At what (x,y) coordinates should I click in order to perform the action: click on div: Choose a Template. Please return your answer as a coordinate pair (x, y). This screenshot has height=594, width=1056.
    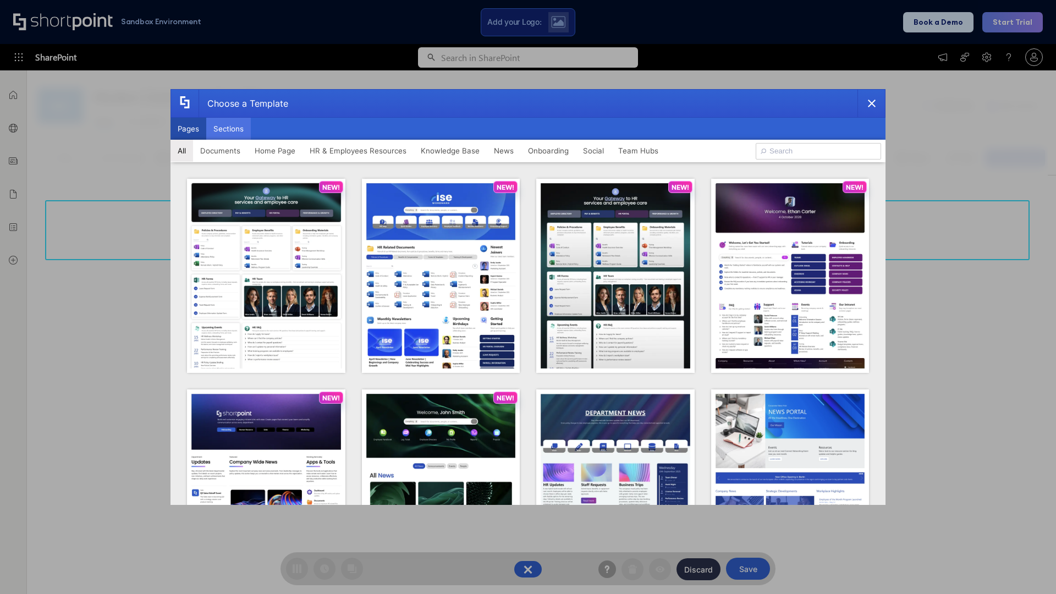
    Looking at the image, I should click on (243, 103).